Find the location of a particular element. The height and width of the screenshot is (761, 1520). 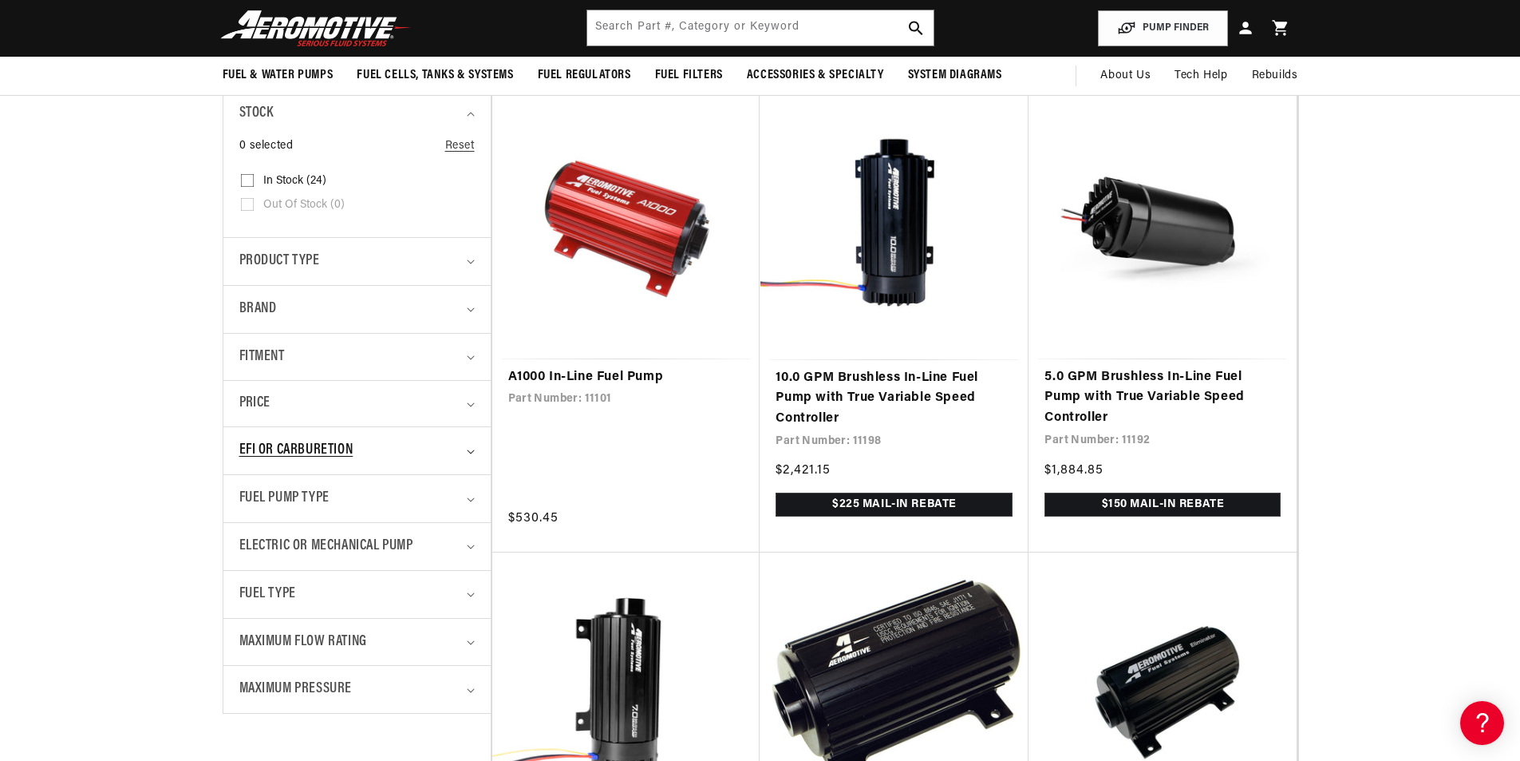

summary: Rebuilds is located at coordinates (1275, 76).